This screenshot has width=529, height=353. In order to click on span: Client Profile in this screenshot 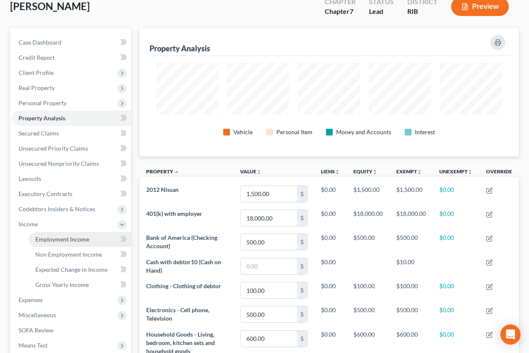, I will do `click(36, 72)`.